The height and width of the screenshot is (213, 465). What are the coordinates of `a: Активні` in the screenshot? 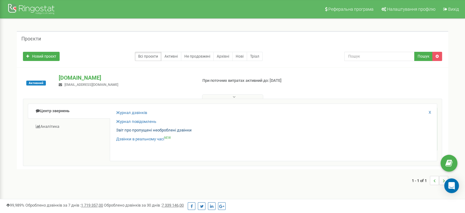 It's located at (171, 56).